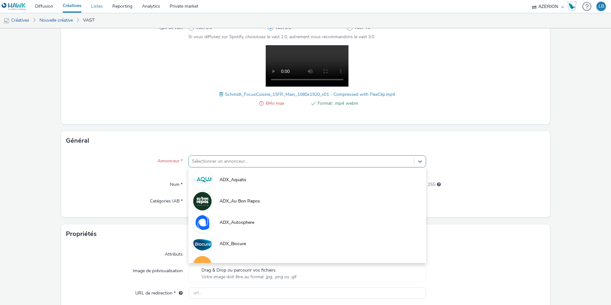  Describe the element at coordinates (202, 265) in the screenshot. I see `img: ADX_Camber` at that location.